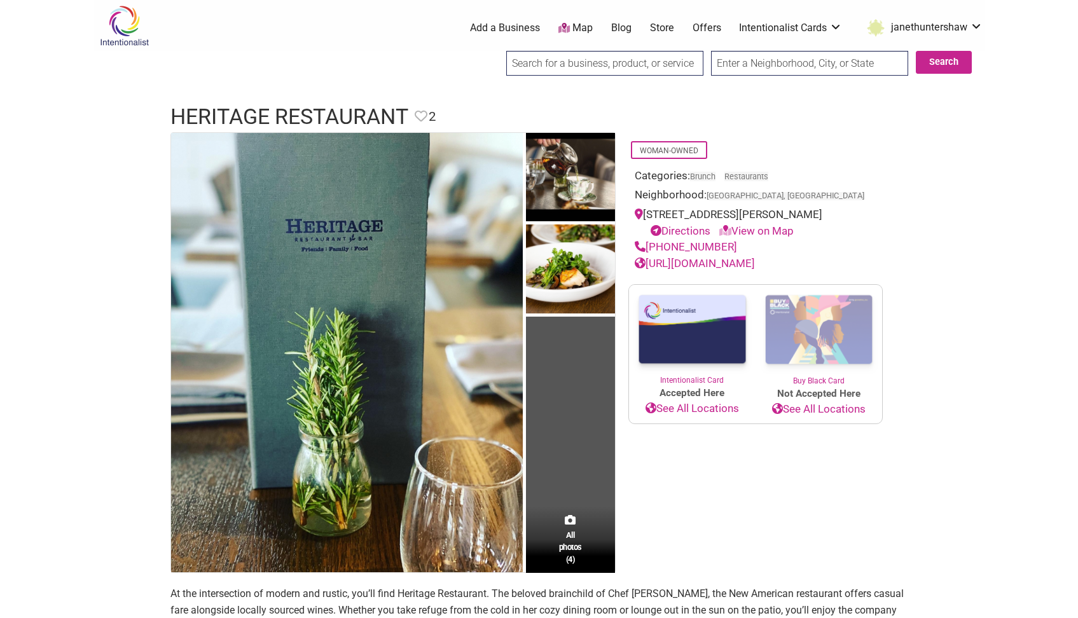 Image resolution: width=1078 pixels, height=618 pixels. Describe the element at coordinates (432, 116) in the screenshot. I see `span: 2` at that location.